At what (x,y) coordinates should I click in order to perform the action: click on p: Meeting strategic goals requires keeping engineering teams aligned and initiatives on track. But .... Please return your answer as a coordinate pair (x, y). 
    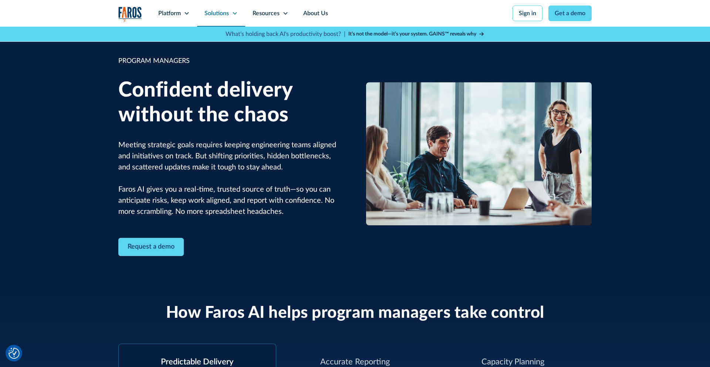
    Looking at the image, I should click on (231, 178).